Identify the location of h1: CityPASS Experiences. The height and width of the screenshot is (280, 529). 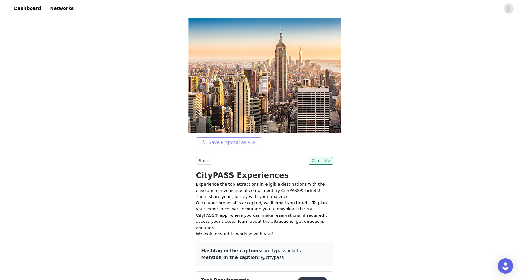
(265, 175).